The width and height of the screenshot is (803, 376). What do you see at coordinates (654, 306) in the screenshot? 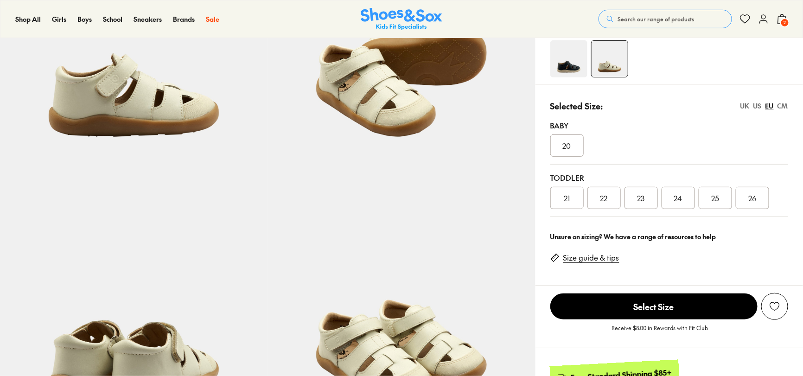
I see `span: Select Size` at bounding box center [654, 306].